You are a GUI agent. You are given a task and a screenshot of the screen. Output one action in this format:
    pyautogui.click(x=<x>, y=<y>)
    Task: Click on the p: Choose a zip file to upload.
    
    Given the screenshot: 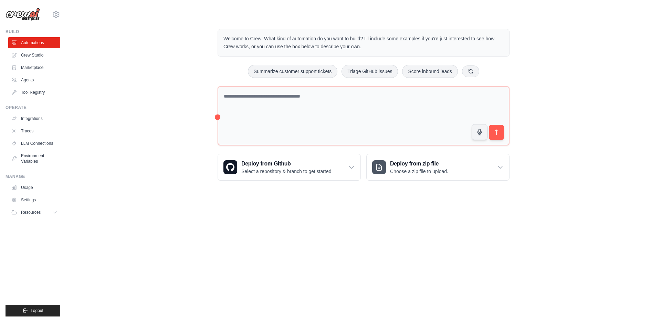 What is the action you would take?
    pyautogui.click(x=419, y=171)
    